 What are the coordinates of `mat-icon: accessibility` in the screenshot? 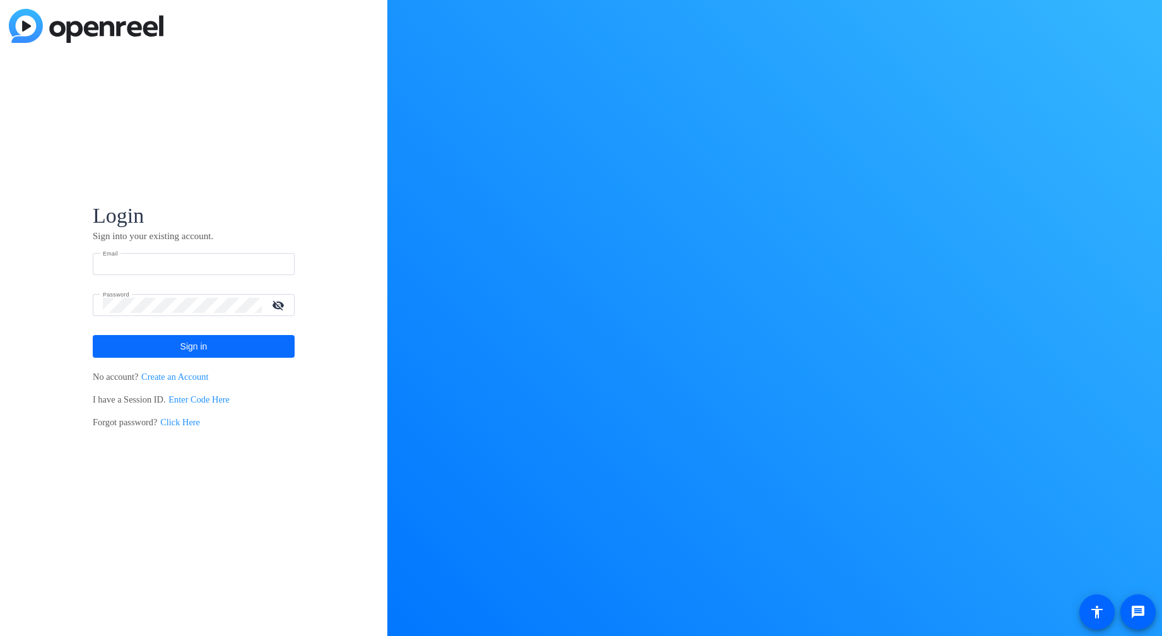 It's located at (1097, 612).